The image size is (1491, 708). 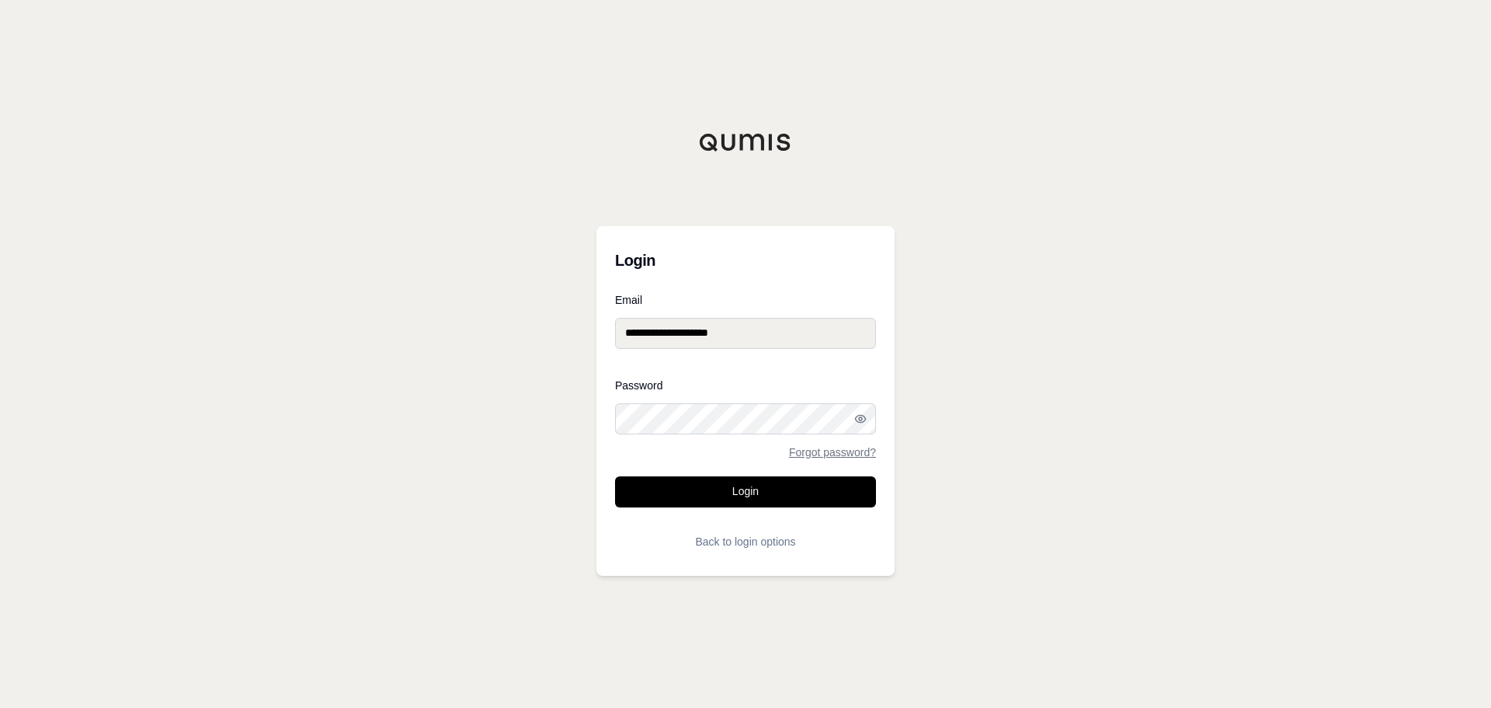 What do you see at coordinates (746, 385) in the screenshot?
I see `label: Password` at bounding box center [746, 385].